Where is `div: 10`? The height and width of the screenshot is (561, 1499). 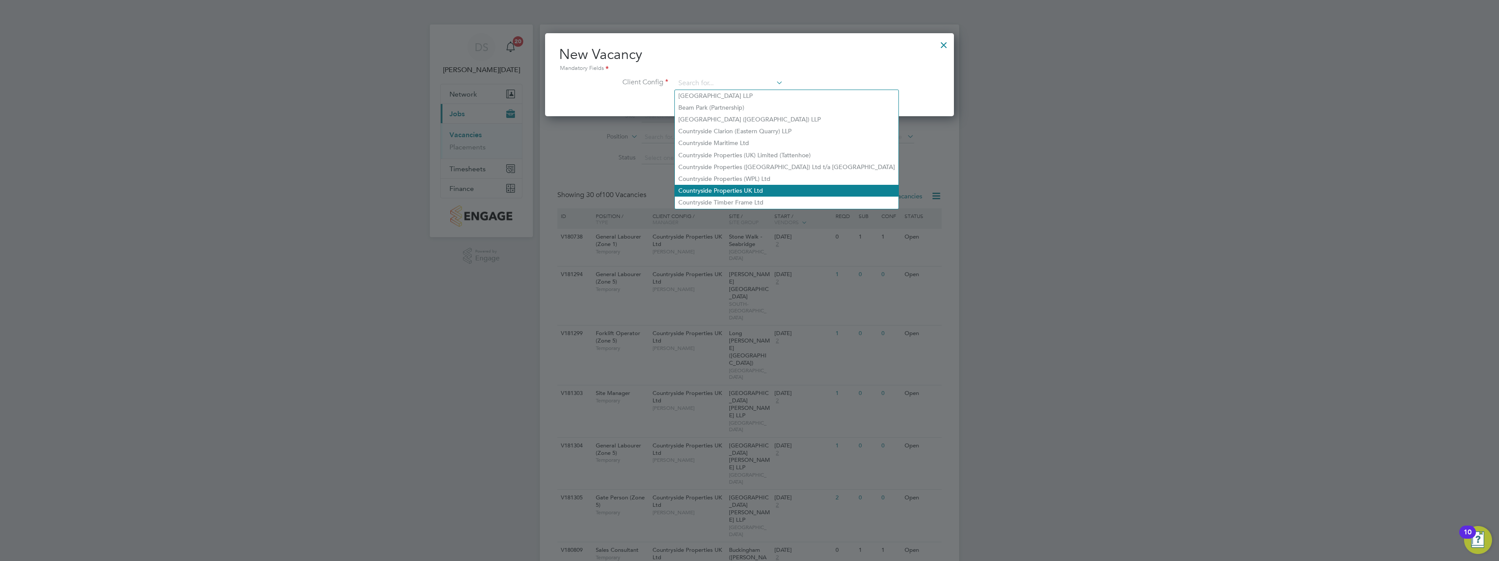
div: 10 is located at coordinates (1468, 538).